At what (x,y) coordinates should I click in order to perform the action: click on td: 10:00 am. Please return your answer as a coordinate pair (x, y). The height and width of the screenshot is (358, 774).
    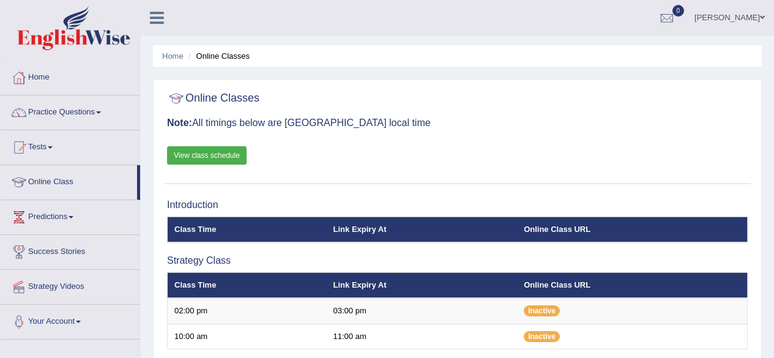
    Looking at the image, I should click on (247, 337).